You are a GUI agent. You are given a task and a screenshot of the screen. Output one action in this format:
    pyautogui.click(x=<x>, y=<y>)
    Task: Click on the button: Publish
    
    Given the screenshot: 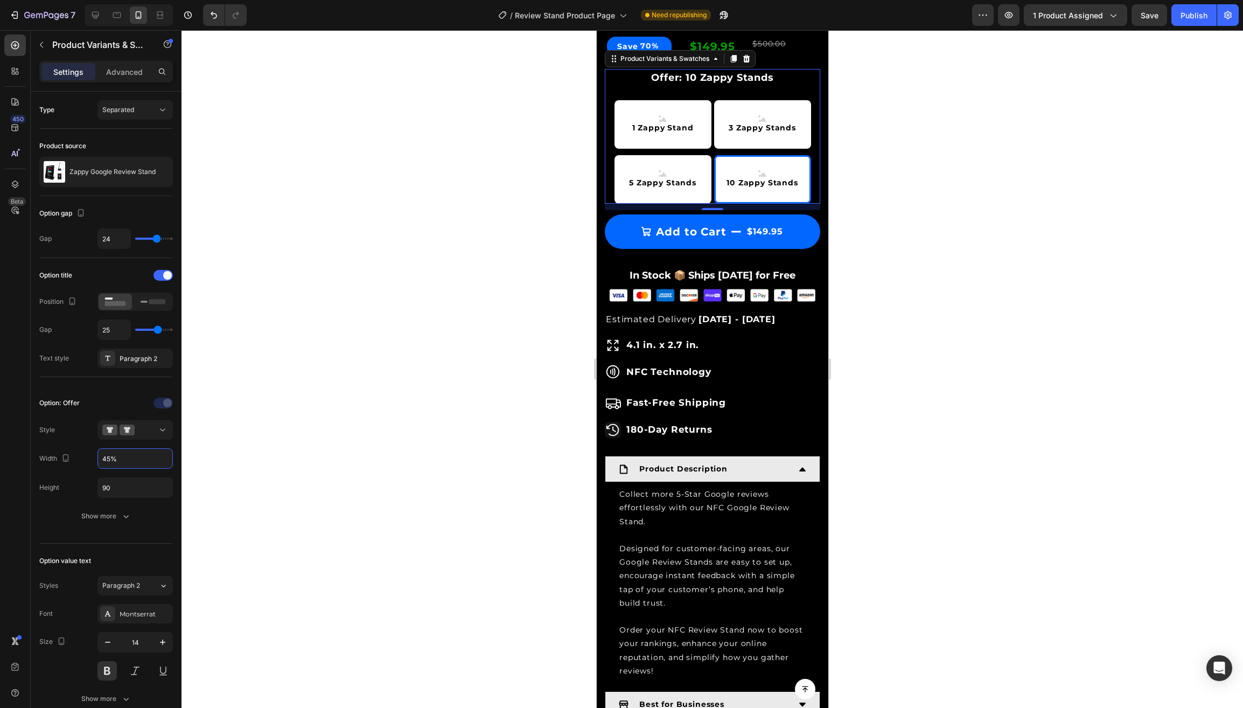 What is the action you would take?
    pyautogui.click(x=1194, y=15)
    